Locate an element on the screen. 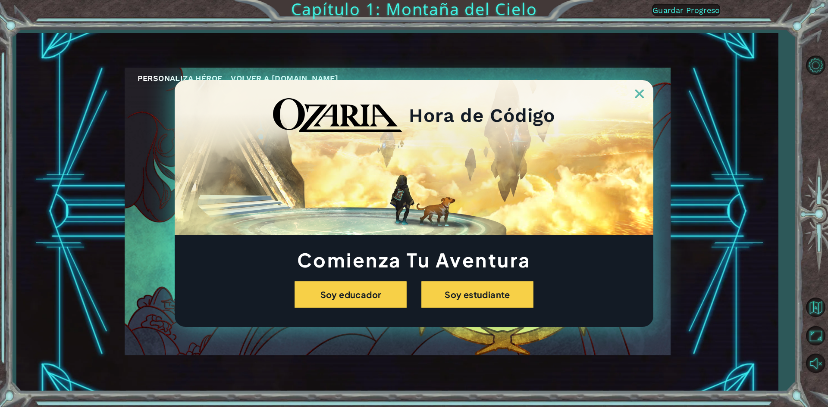  h1: Comienza Tu Aventura is located at coordinates (414, 260).